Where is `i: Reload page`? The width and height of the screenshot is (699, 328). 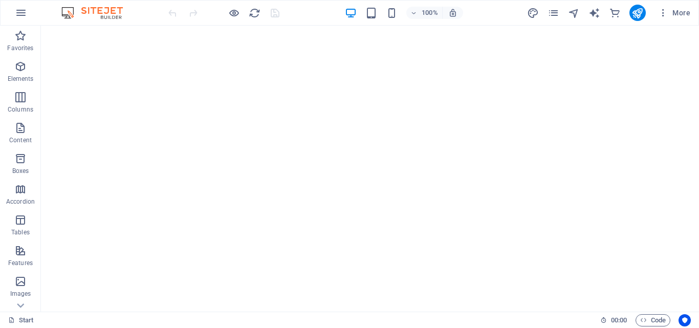
i: Reload page is located at coordinates (254, 13).